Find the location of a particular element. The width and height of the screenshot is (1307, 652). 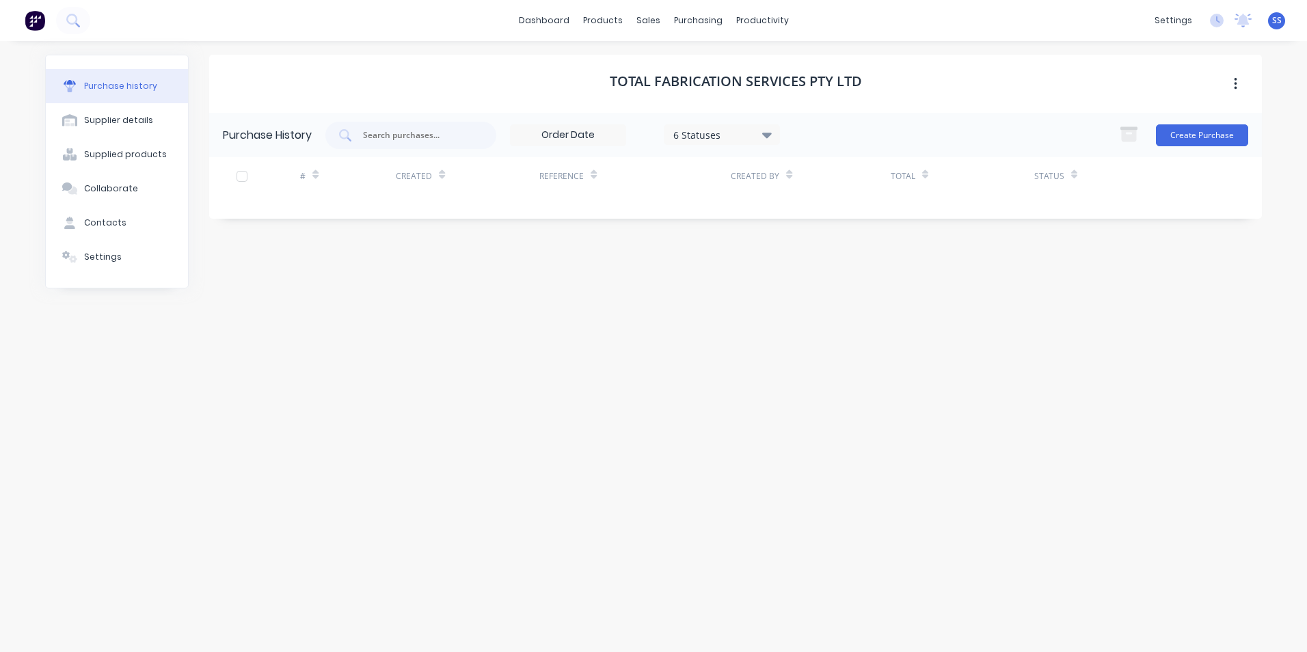

div: 6 Statuses is located at coordinates (722, 134).